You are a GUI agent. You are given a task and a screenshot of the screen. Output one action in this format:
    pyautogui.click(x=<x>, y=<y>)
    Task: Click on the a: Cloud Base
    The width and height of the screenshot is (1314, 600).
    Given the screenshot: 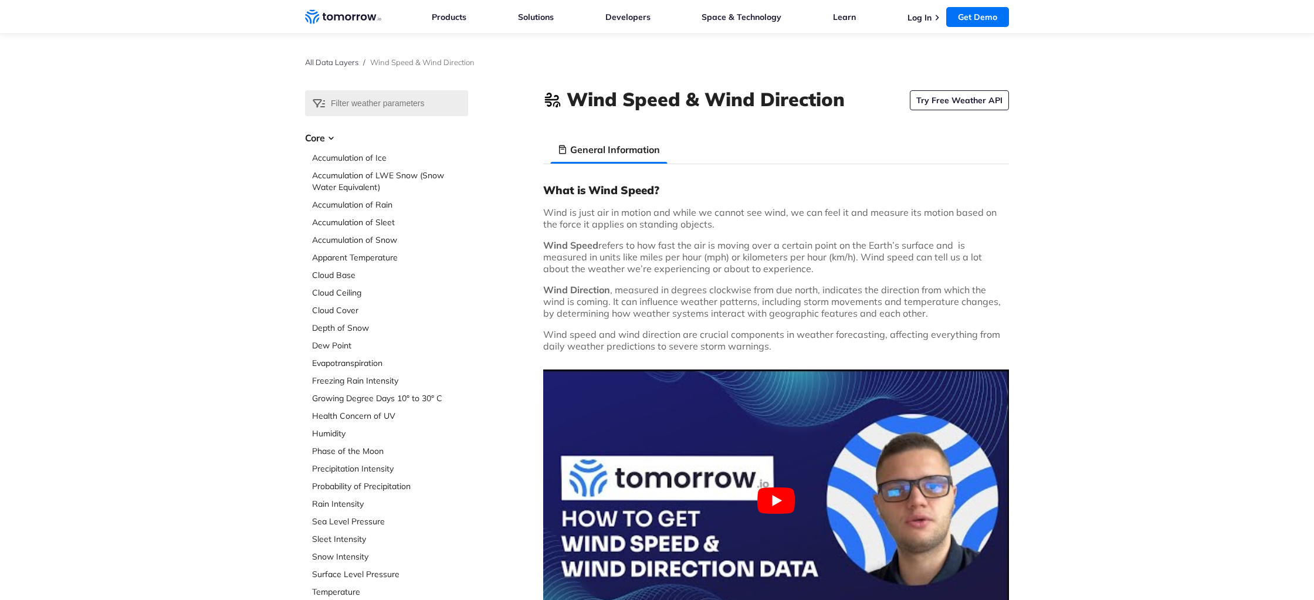 What is the action you would take?
    pyautogui.click(x=390, y=275)
    